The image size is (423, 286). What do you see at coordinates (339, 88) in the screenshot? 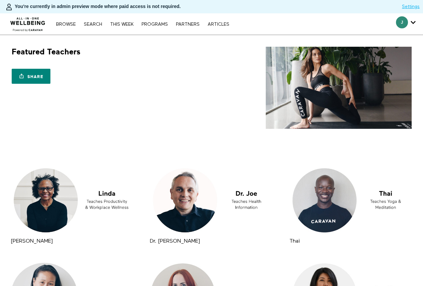
I see `img: Featured Teachers` at bounding box center [339, 88].